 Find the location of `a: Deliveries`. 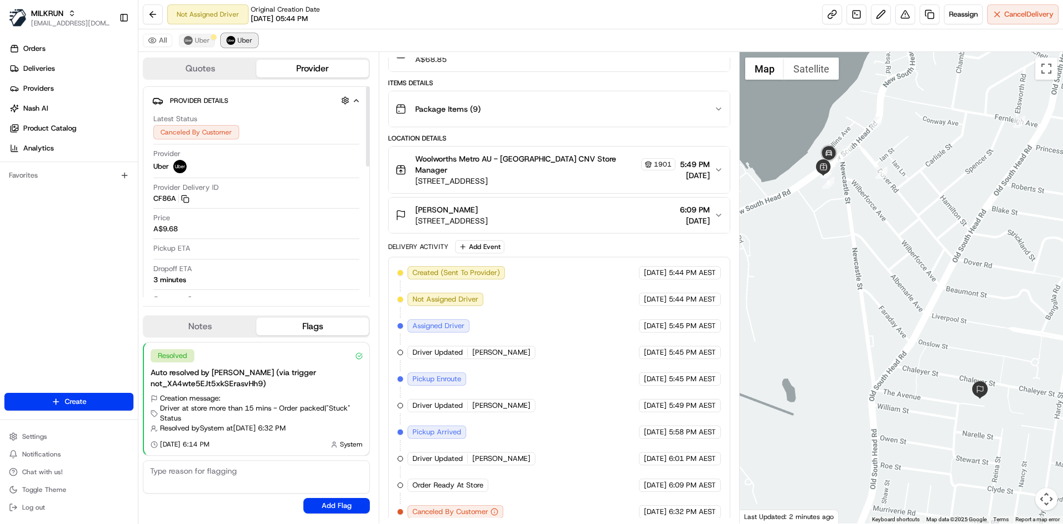

a: Deliveries is located at coordinates (71, 69).